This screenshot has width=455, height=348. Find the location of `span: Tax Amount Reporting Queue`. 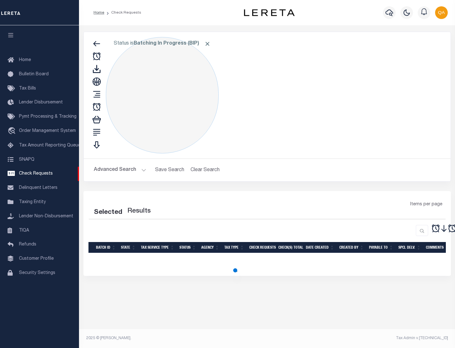

span: Tax Amount Reporting Queue is located at coordinates (50, 145).